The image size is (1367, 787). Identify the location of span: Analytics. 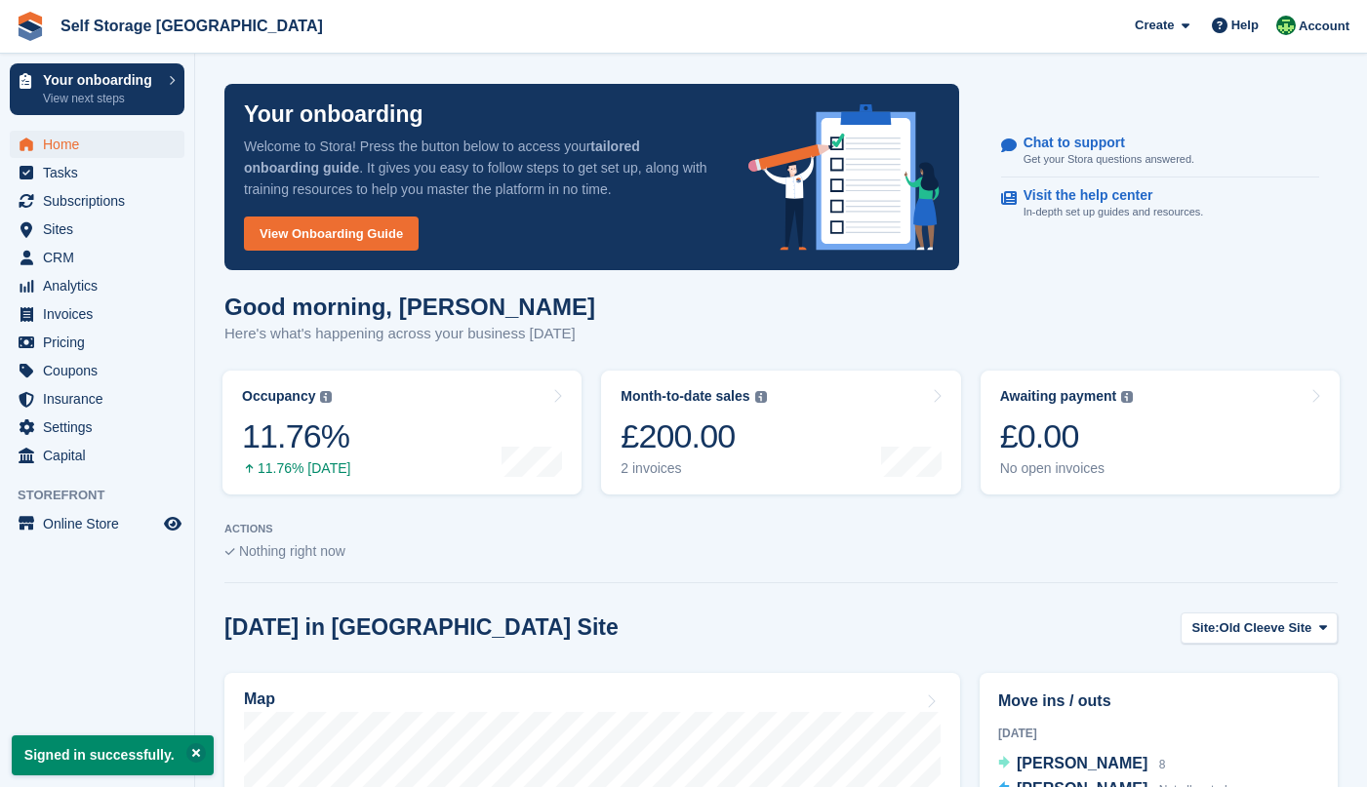
(101, 286).